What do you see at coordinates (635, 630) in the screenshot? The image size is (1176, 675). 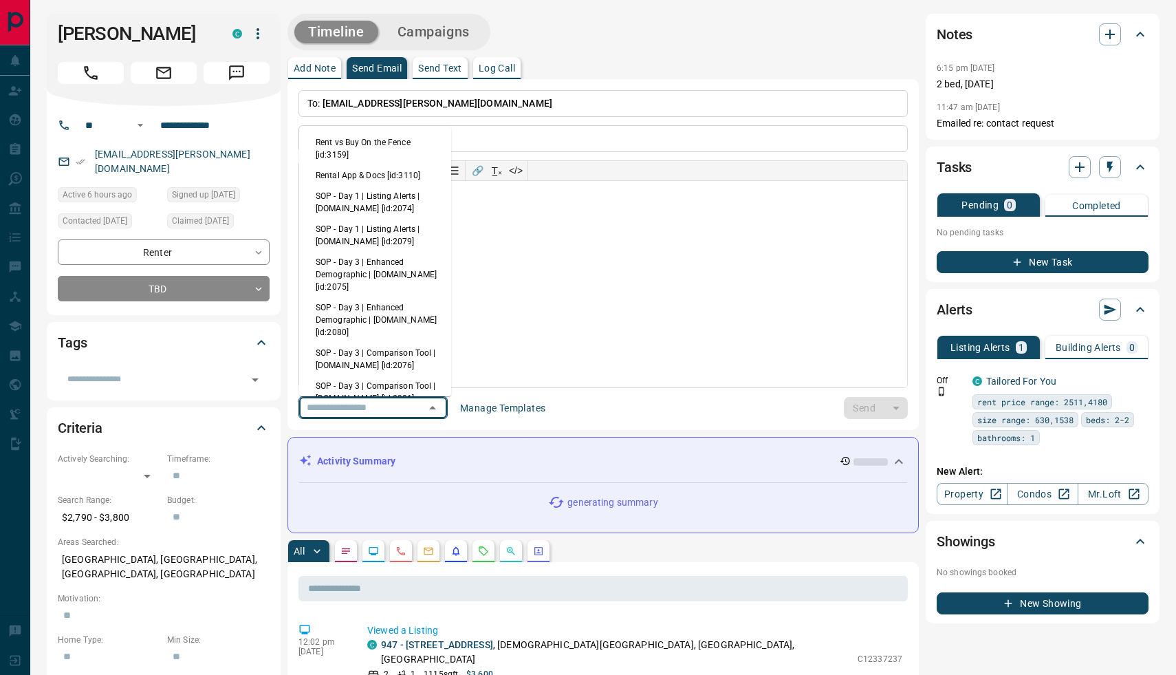 I see `p: Viewed a Listing` at bounding box center [635, 630].